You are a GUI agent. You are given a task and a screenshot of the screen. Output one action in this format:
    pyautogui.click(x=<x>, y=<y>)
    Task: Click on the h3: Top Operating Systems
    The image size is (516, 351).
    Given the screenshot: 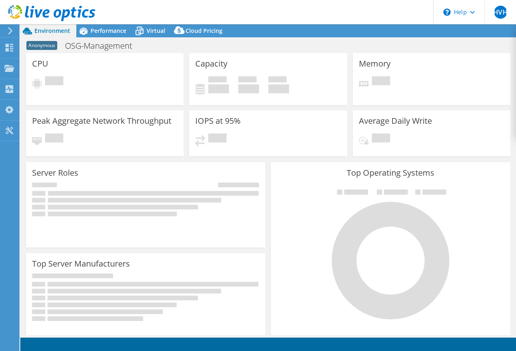 What is the action you would take?
    pyautogui.click(x=390, y=173)
    